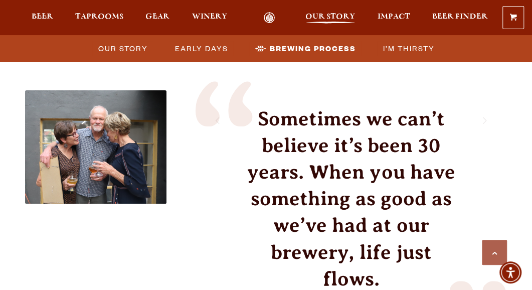  I want to click on span: Winery, so click(210, 17).